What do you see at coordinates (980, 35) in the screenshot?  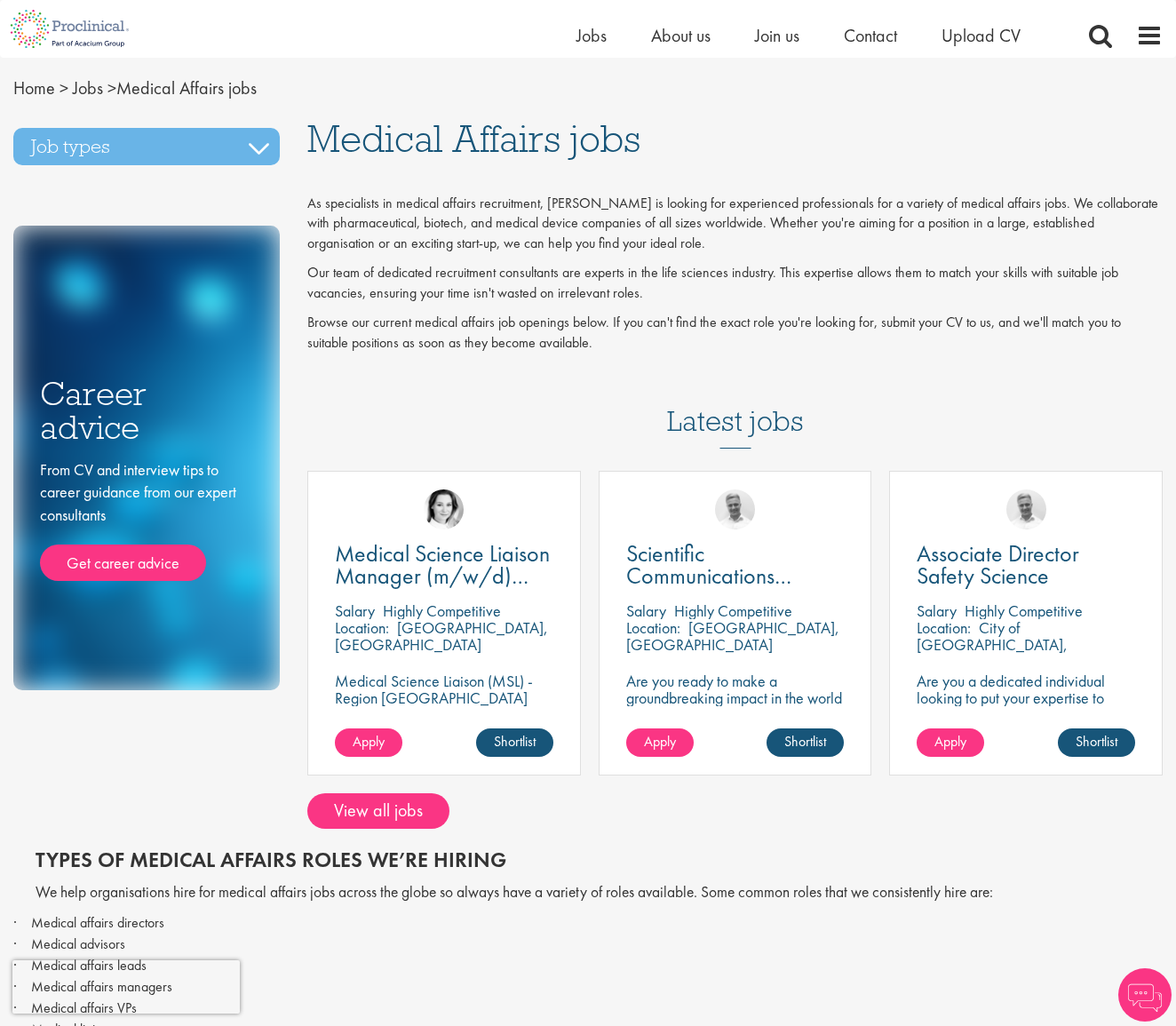 I see `span: Upload CV` at bounding box center [980, 35].